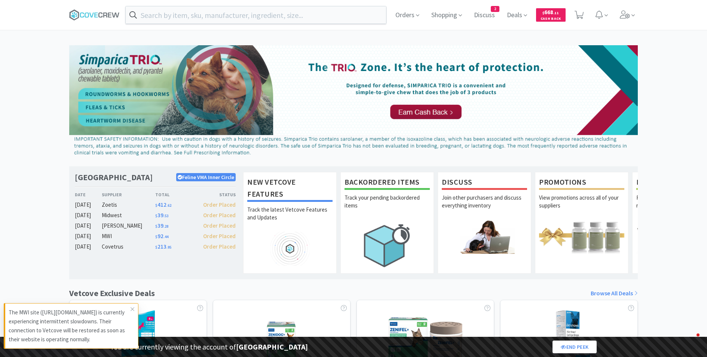  What do you see at coordinates (166, 226) in the screenshot?
I see `span: . 28` at bounding box center [166, 226].